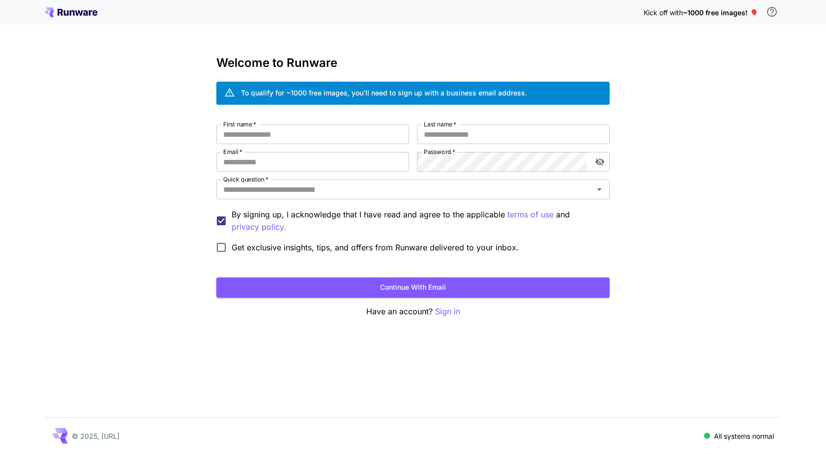 The height and width of the screenshot is (454, 826). I want to click on label: Quick question, so click(246, 179).